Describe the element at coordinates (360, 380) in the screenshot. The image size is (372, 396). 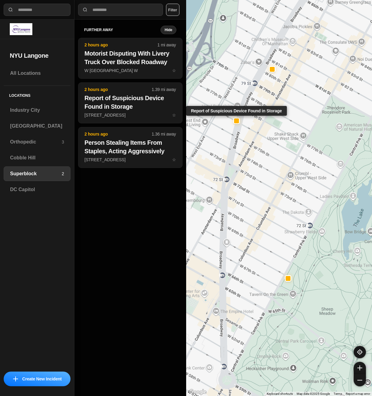
I see `button: zoom-out` at that location.